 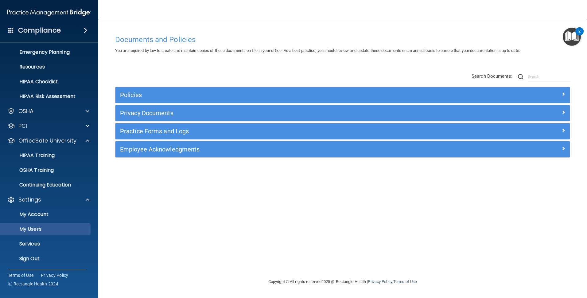 What do you see at coordinates (46, 52) in the screenshot?
I see `p: Emergency Planning` at bounding box center [46, 52].